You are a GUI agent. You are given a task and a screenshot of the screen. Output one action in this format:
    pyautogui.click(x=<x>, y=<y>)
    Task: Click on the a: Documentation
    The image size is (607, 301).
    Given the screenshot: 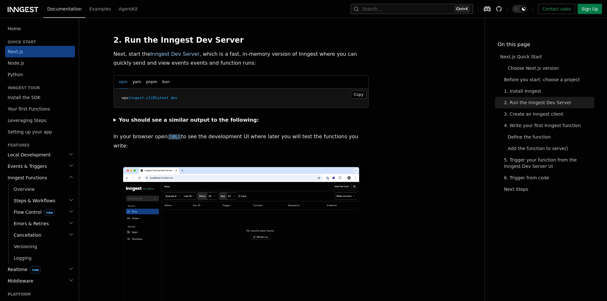 What is the action you would take?
    pyautogui.click(x=64, y=10)
    